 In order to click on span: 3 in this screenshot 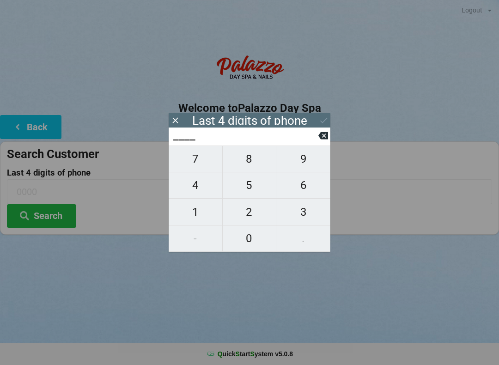, I will do `click(303, 212)`.